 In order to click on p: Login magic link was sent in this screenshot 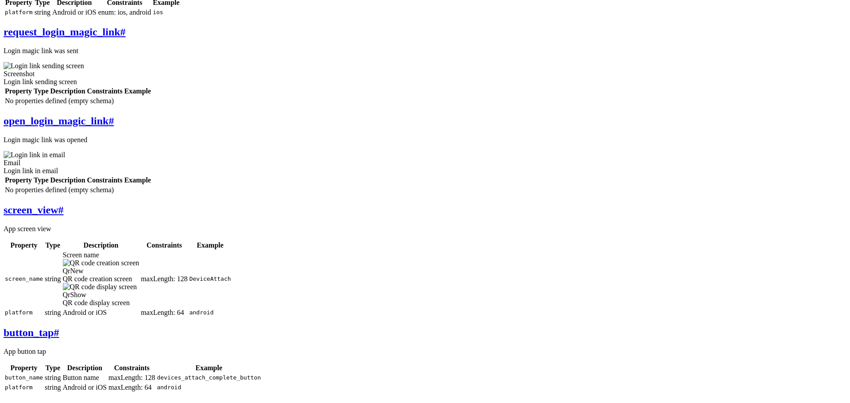, I will do `click(425, 51)`.